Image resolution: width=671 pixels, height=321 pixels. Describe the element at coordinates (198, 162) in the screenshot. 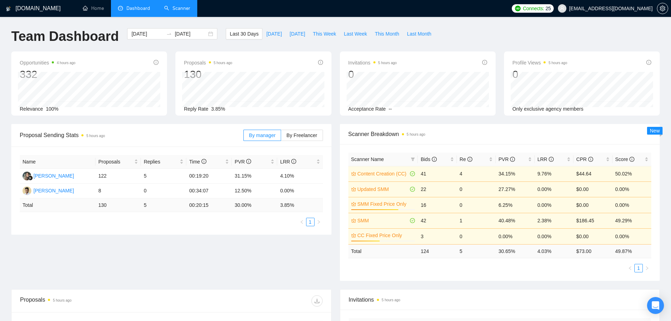

I see `span: Time` at that location.